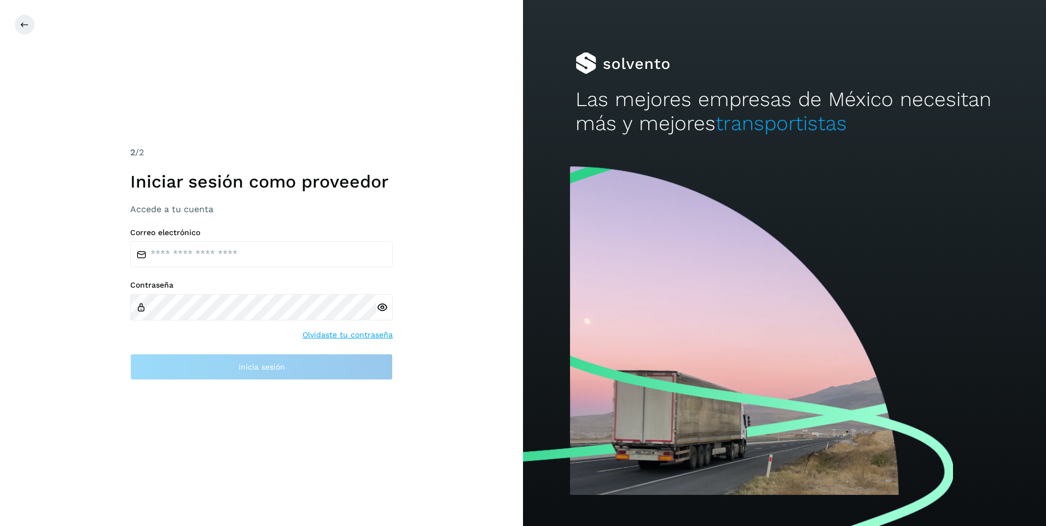 Image resolution: width=1046 pixels, height=526 pixels. I want to click on span: Inicia sesión, so click(262, 367).